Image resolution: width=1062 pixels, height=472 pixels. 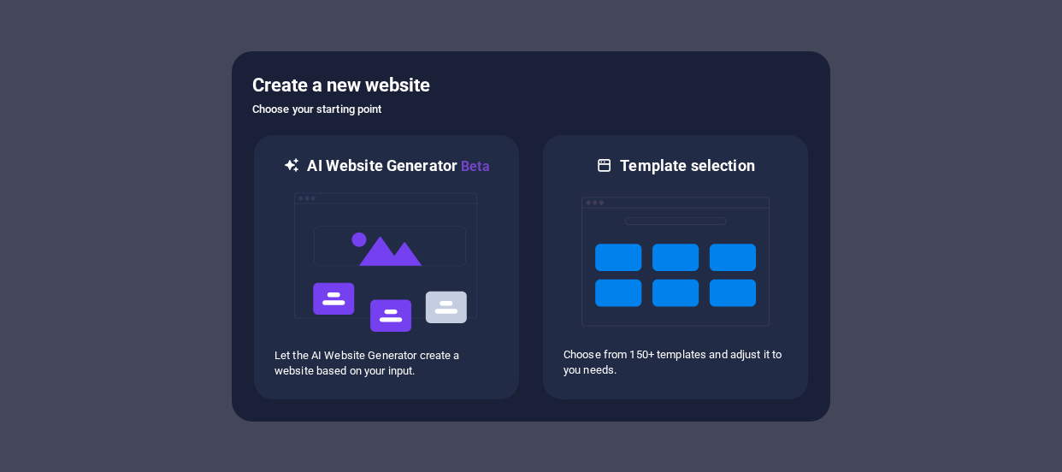 What do you see at coordinates (386, 267) in the screenshot?
I see `div: AI Website GeneratorBetaaiLet the AI Website Generator create a website based on your input.` at bounding box center [386, 267].